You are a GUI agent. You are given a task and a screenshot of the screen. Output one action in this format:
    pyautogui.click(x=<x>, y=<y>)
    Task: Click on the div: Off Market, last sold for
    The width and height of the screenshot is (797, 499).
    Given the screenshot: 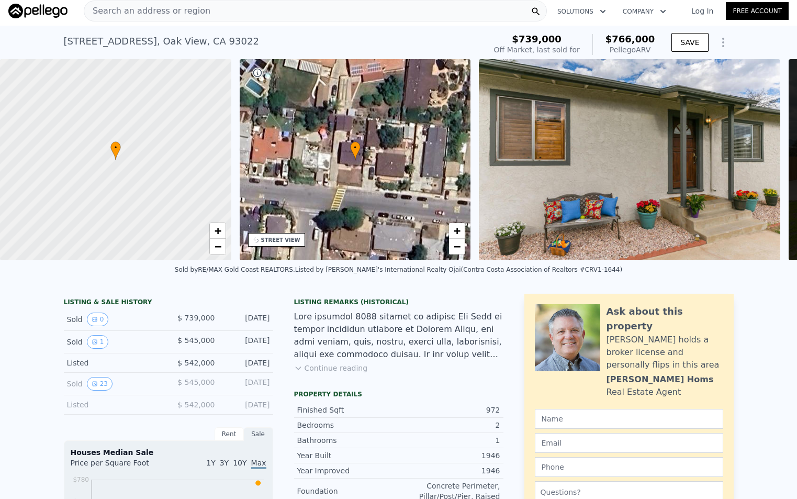 What is the action you would take?
    pyautogui.click(x=537, y=50)
    